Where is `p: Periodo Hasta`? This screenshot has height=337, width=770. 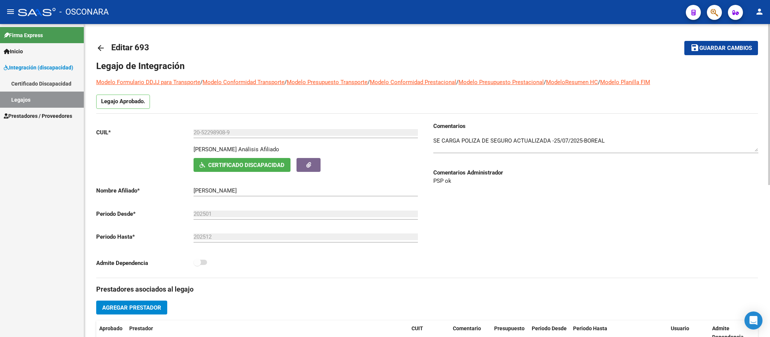
p: Periodo Hasta is located at coordinates (145, 237).